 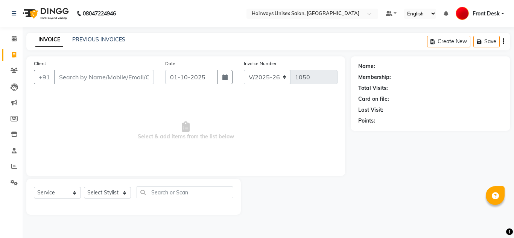 What do you see at coordinates (260, 64) in the screenshot?
I see `label: Invoice Number` at bounding box center [260, 64].